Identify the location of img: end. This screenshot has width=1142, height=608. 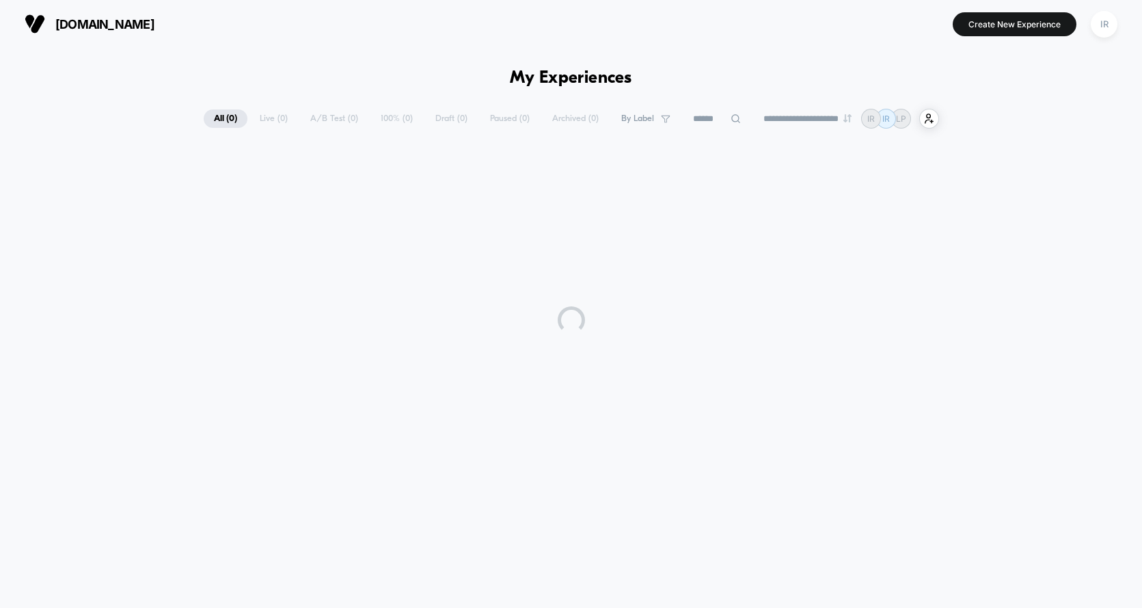
(847, 118).